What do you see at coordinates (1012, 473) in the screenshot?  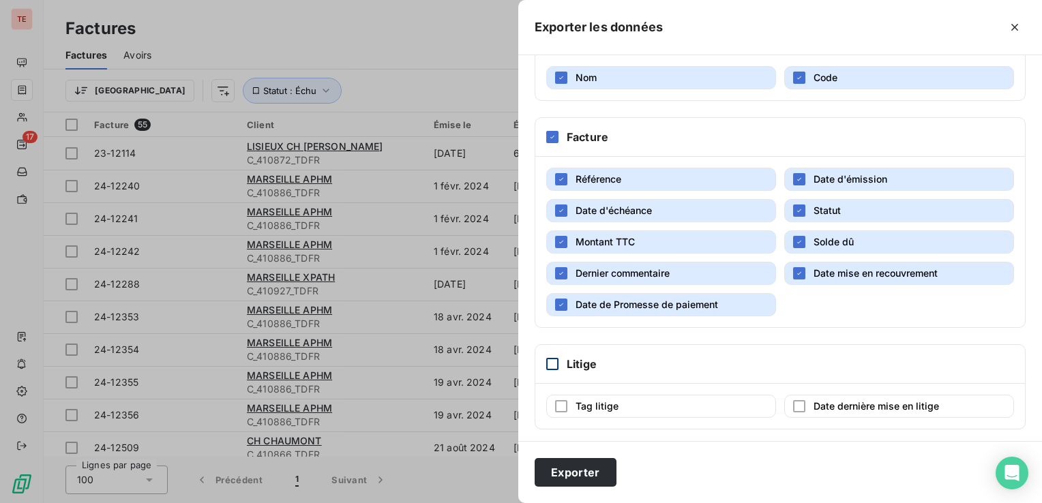 I see `div: Open Intercom Messenger` at bounding box center [1012, 473].